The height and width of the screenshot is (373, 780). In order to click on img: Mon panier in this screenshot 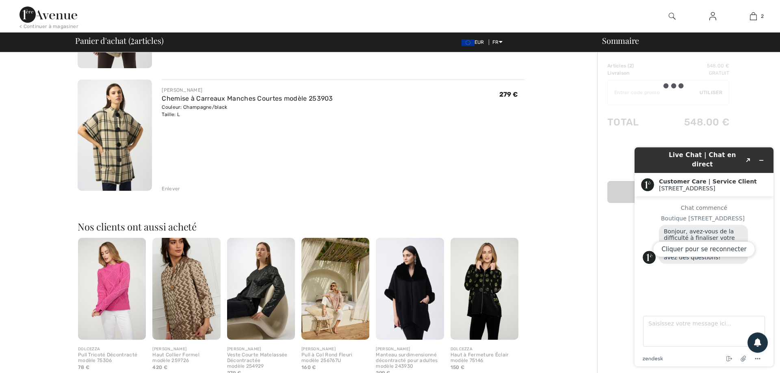, I will do `click(753, 16)`.